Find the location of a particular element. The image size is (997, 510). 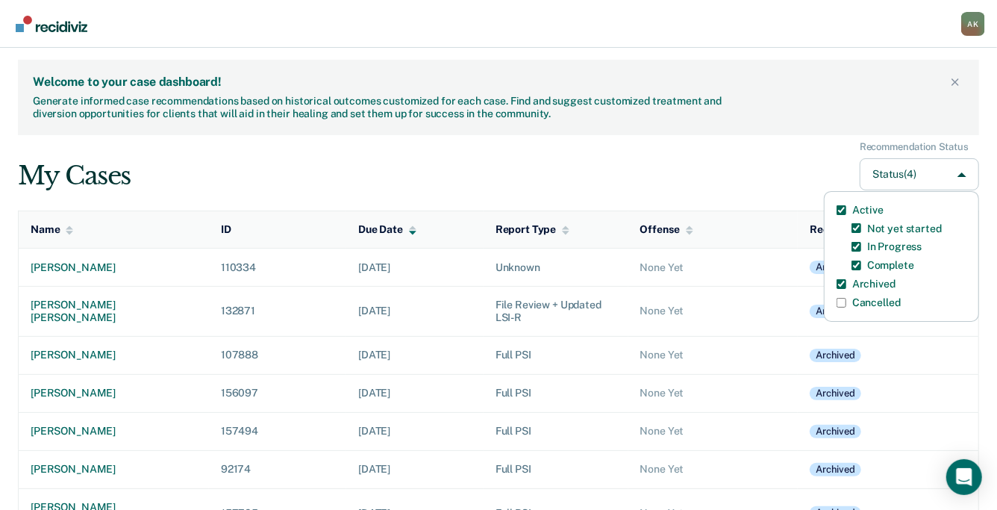

label: Complete is located at coordinates (890, 265).